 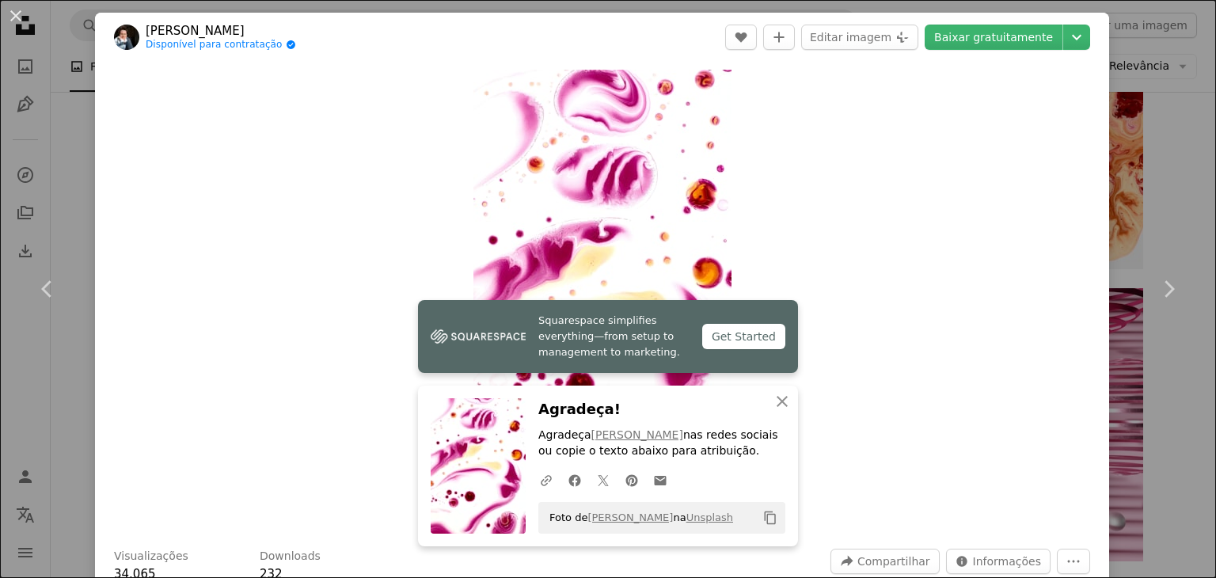 I want to click on button: Compartilhar esta imagem, so click(x=885, y=561).